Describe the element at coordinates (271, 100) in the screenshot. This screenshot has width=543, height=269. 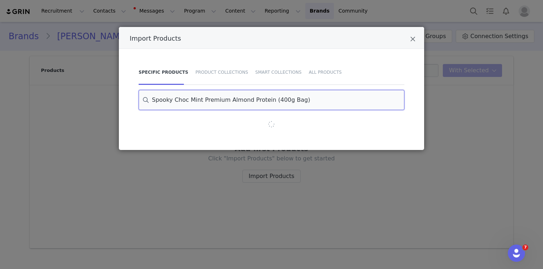
I see `input: Search for products by title` at that location.